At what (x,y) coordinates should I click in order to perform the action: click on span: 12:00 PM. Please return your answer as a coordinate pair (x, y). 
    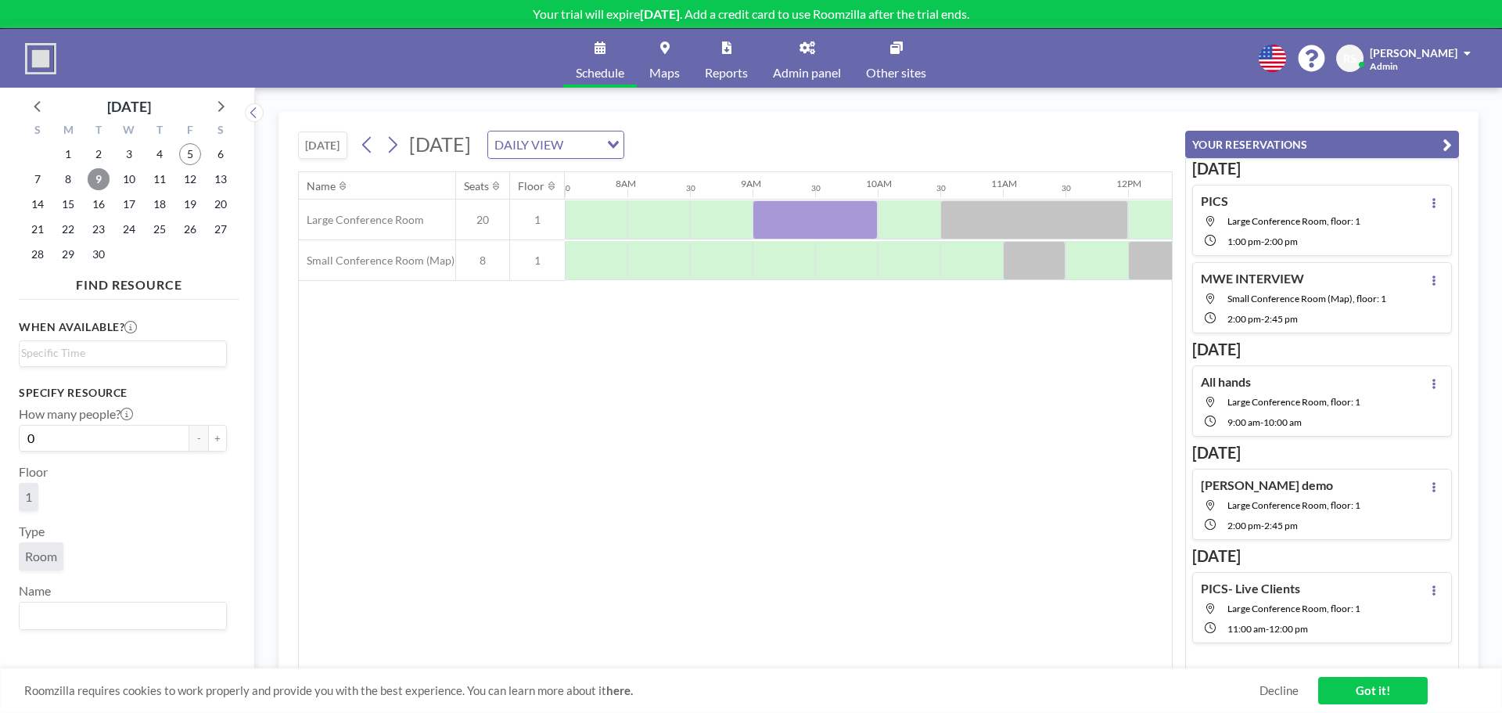
    Looking at the image, I should click on (1289, 628).